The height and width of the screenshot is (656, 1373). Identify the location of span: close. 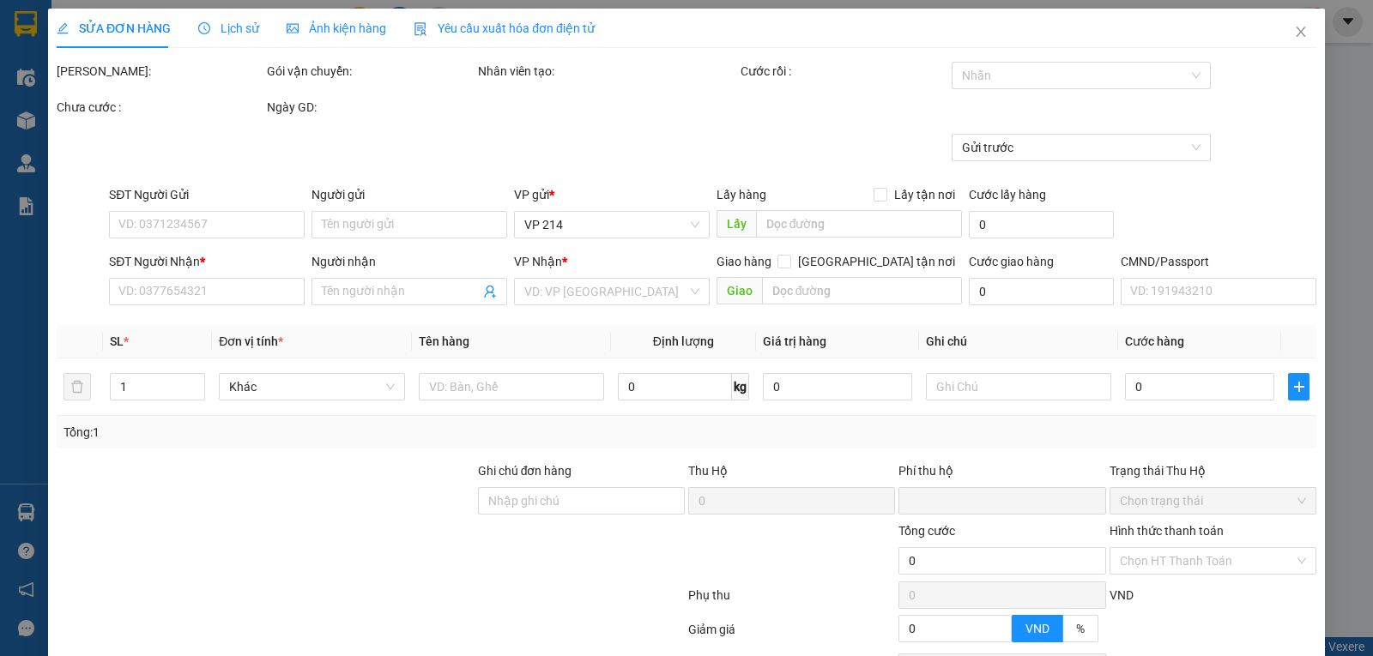
(1301, 32).